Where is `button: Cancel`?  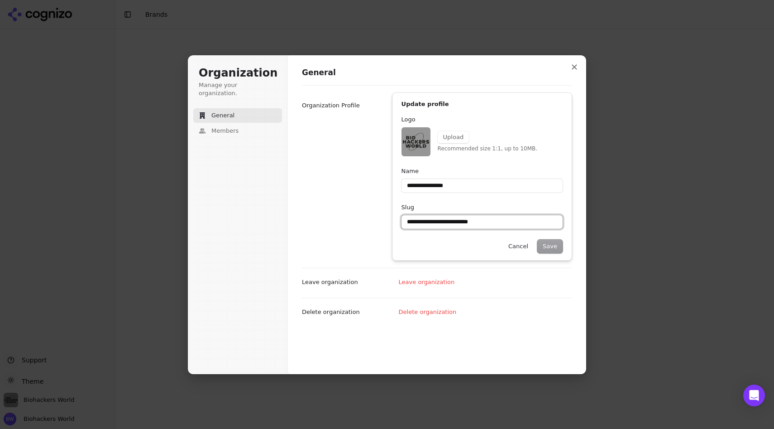
button: Cancel is located at coordinates (519, 246).